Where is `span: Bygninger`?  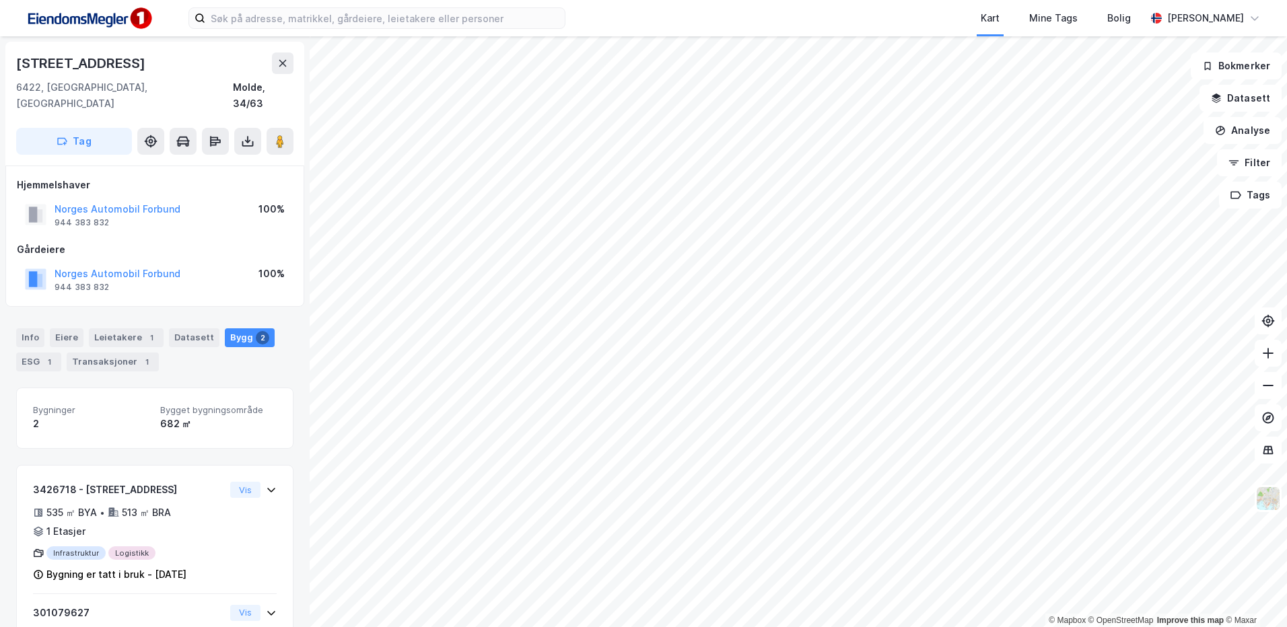
span: Bygninger is located at coordinates (91, 410).